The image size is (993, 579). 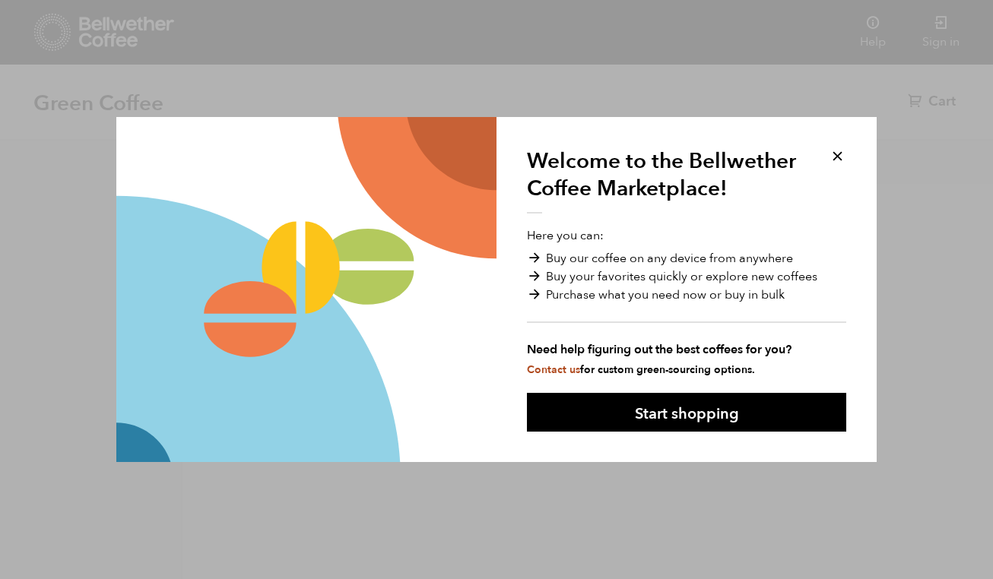 What do you see at coordinates (686, 277) in the screenshot?
I see `li: Buy your favorites quickly or explore new coffees` at bounding box center [686, 277].